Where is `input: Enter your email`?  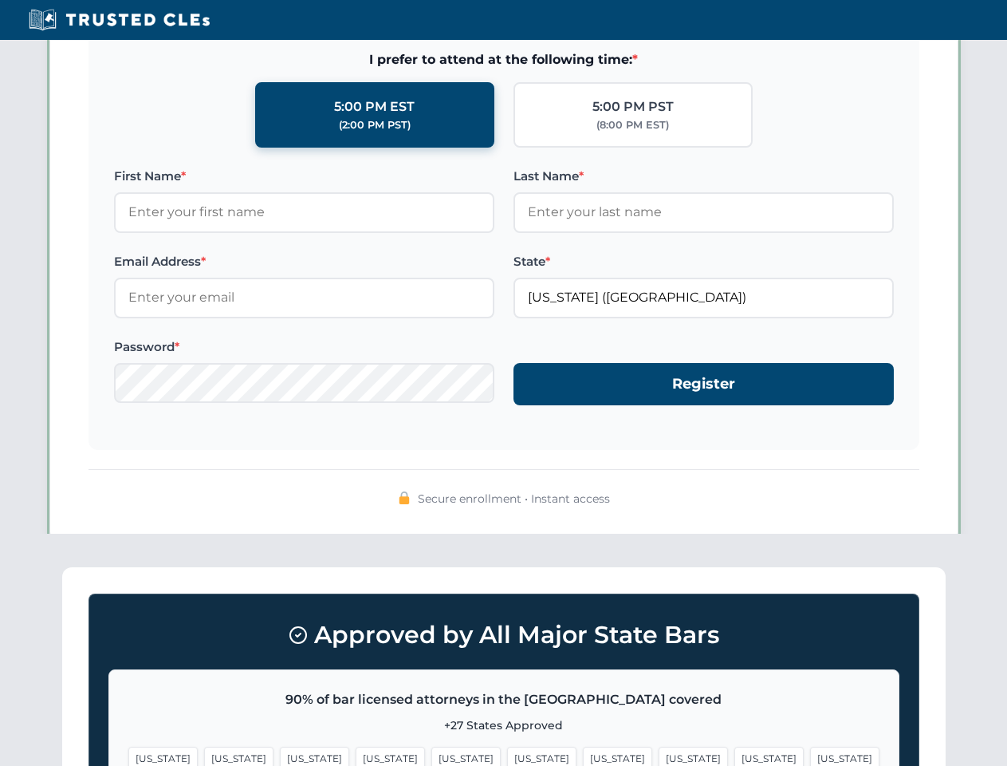 input: Enter your email is located at coordinates (304, 297).